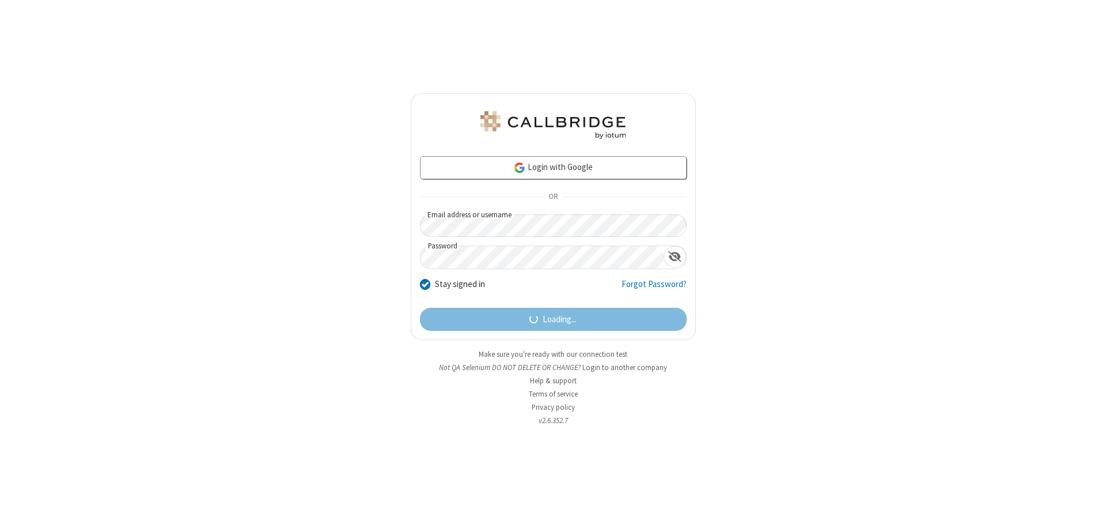  I want to click on label: Stay signed in, so click(460, 284).